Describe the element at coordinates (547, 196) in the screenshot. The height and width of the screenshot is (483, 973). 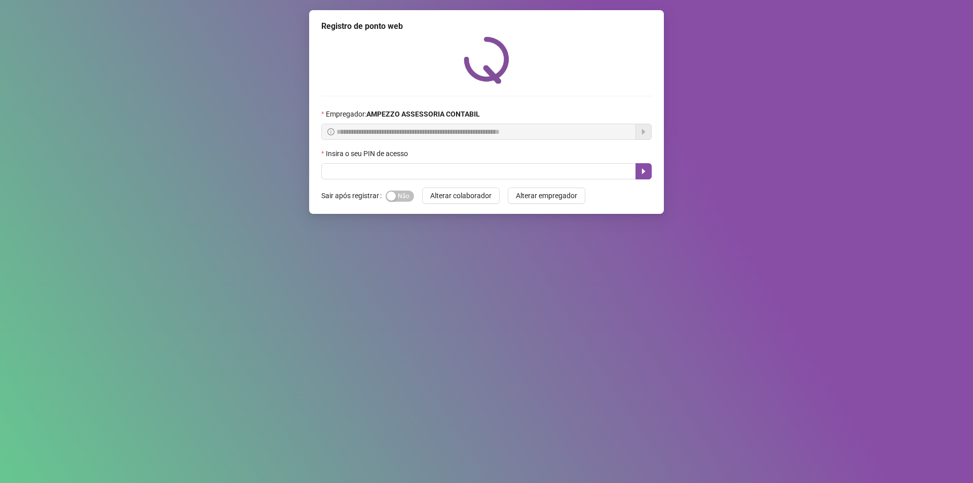
I see `span: Alterar empregador` at that location.